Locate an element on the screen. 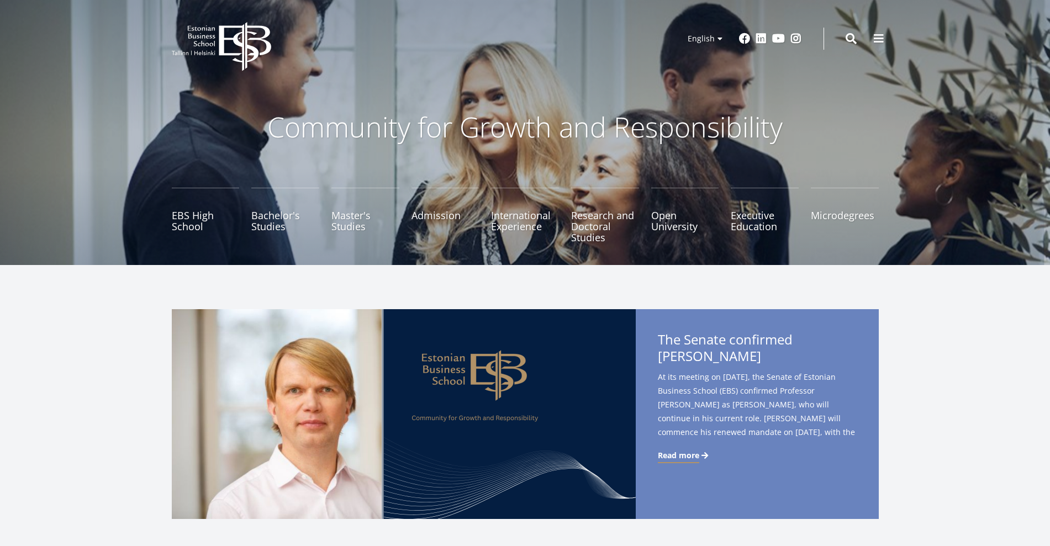  a: Youtube is located at coordinates (778, 39).